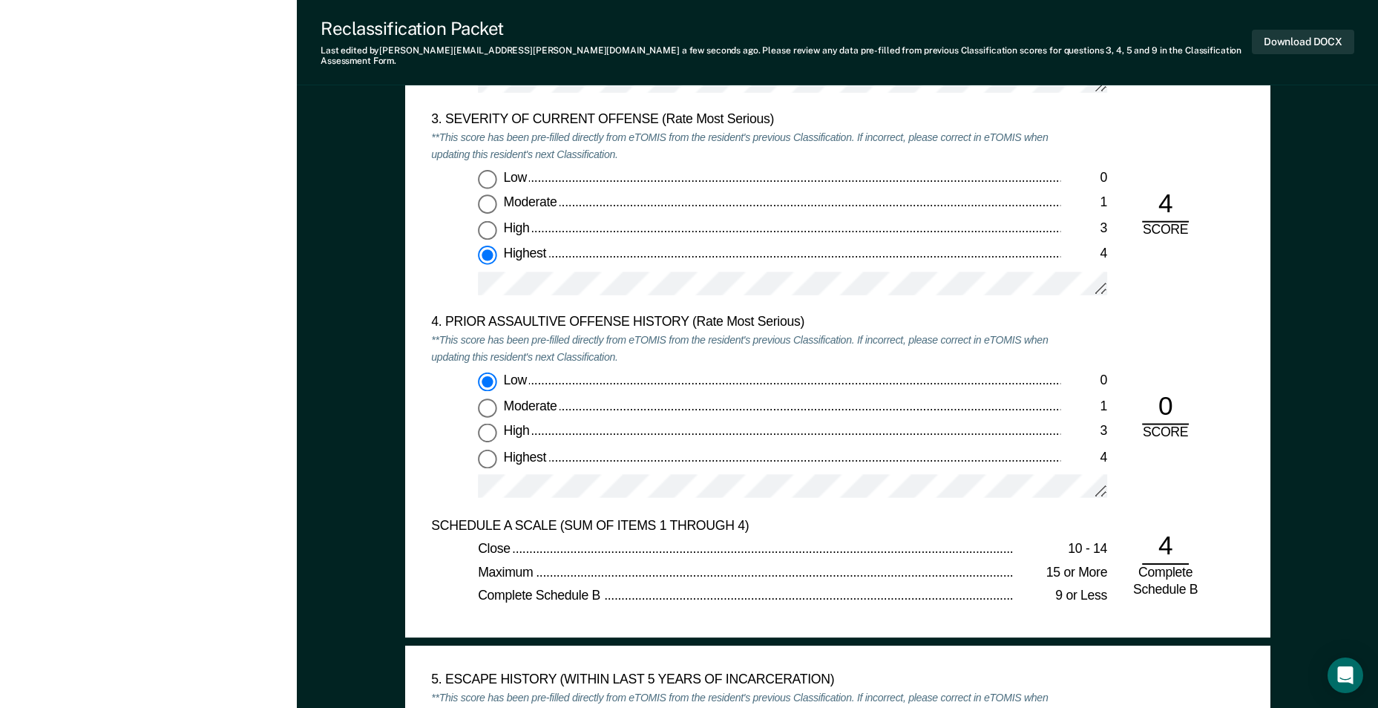 The height and width of the screenshot is (708, 1378). Describe the element at coordinates (746, 120) in the screenshot. I see `div: 3. SEVERITY OF CURRENT OFFENSE (Rate Most Serious)` at that location.